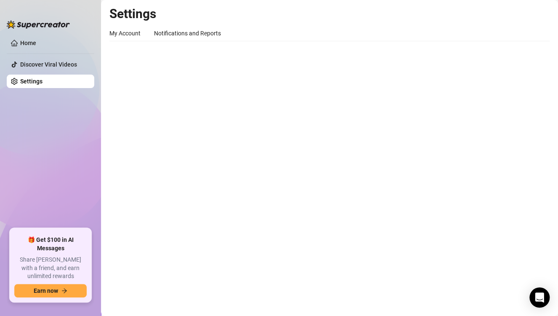 Image resolution: width=558 pixels, height=316 pixels. I want to click on img: logo-BBDzfeDw.svg, so click(38, 24).